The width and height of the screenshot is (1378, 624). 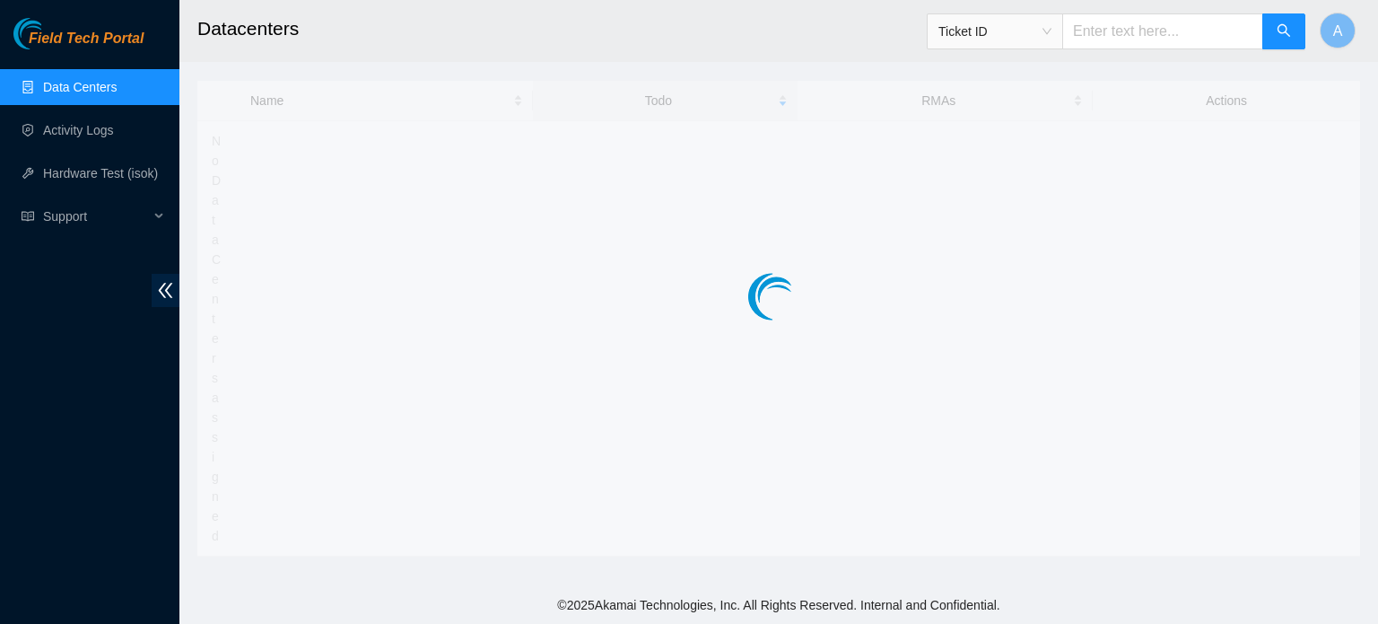 What do you see at coordinates (96, 216) in the screenshot?
I see `span: Support` at bounding box center [96, 216].